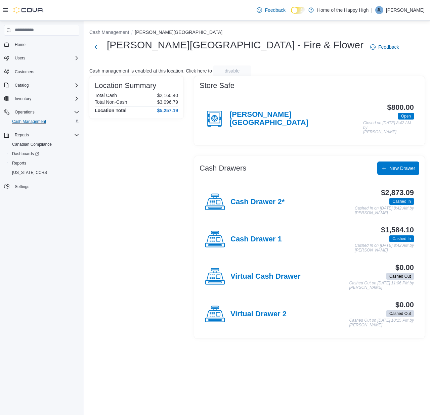 The width and height of the screenshot is (430, 415). What do you see at coordinates (168, 102) in the screenshot?
I see `p: $3,096.79` at bounding box center [168, 102].